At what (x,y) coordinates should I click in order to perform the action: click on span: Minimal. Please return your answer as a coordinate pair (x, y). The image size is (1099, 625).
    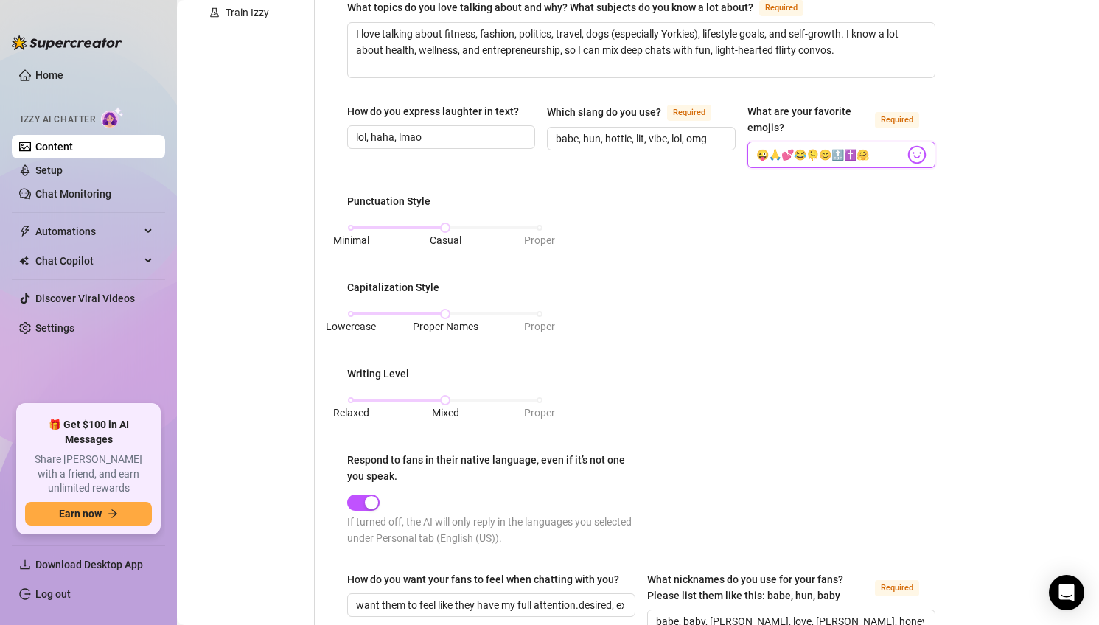
    Looking at the image, I should click on (351, 240).